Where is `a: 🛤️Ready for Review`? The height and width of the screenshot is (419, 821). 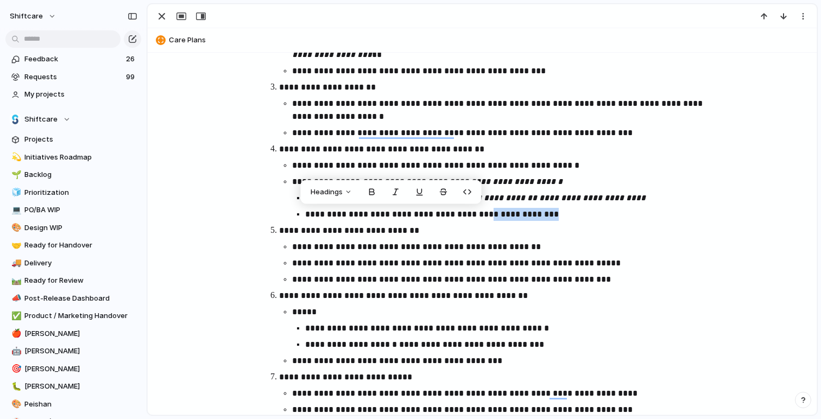
a: 🛤️Ready for Review is located at coordinates (73, 281).